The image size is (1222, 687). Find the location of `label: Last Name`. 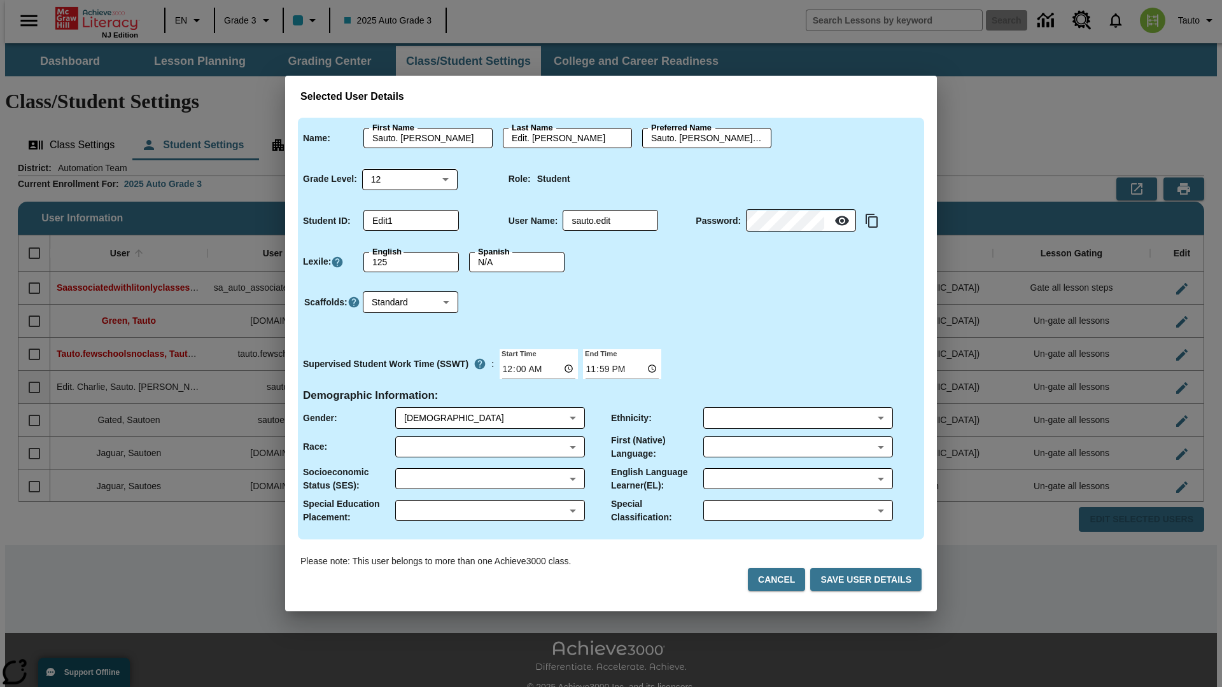

label: Last Name is located at coordinates (532, 128).